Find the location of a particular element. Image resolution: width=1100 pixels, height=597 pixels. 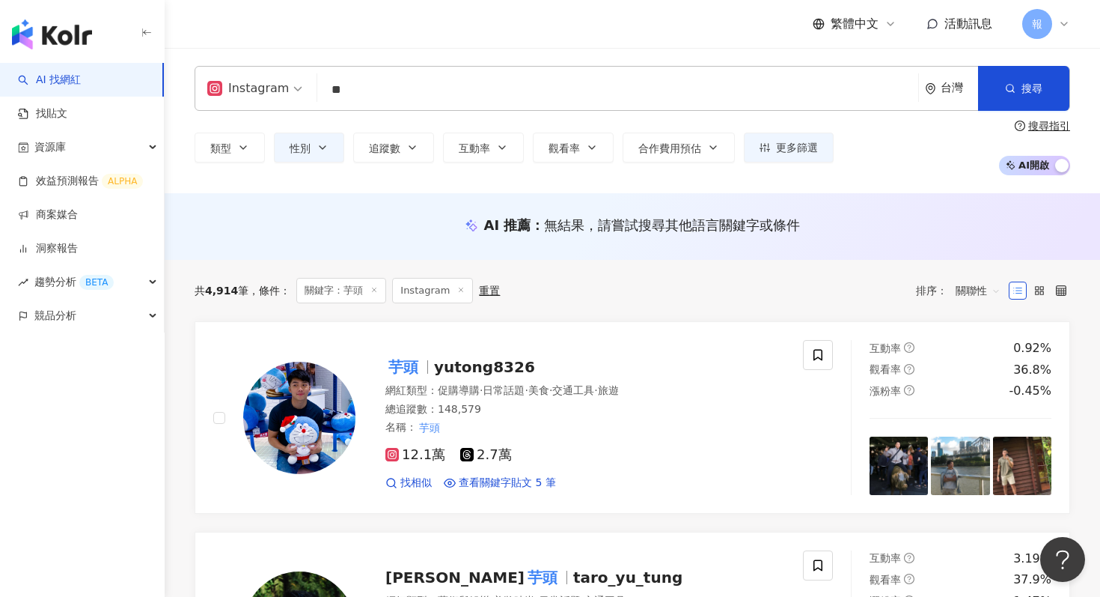

a: 商案媒合 is located at coordinates (48, 215).